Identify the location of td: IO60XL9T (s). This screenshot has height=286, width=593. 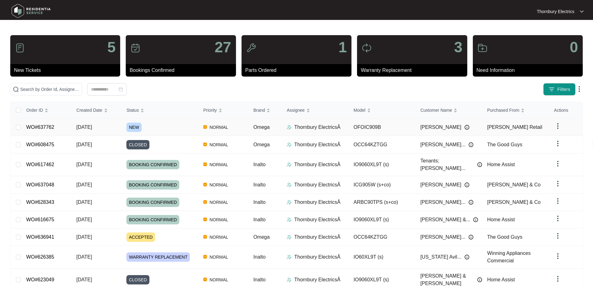
(382, 257).